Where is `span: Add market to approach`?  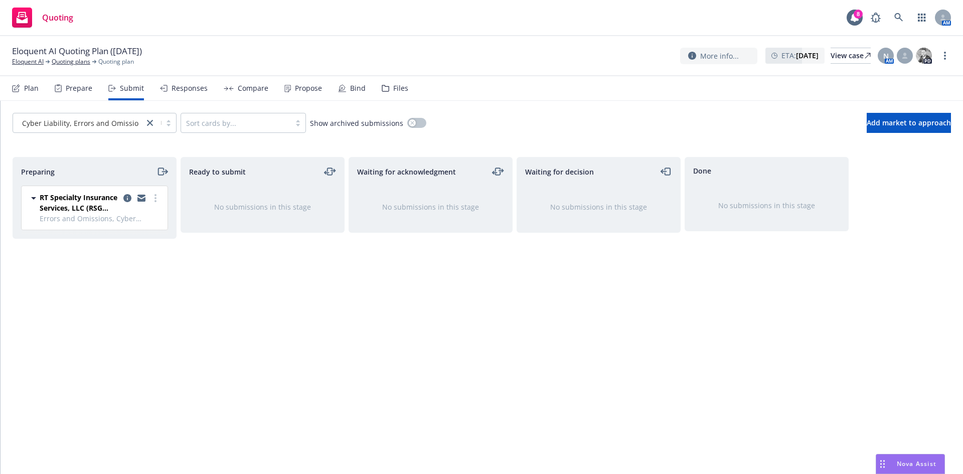 span: Add market to approach is located at coordinates (909, 122).